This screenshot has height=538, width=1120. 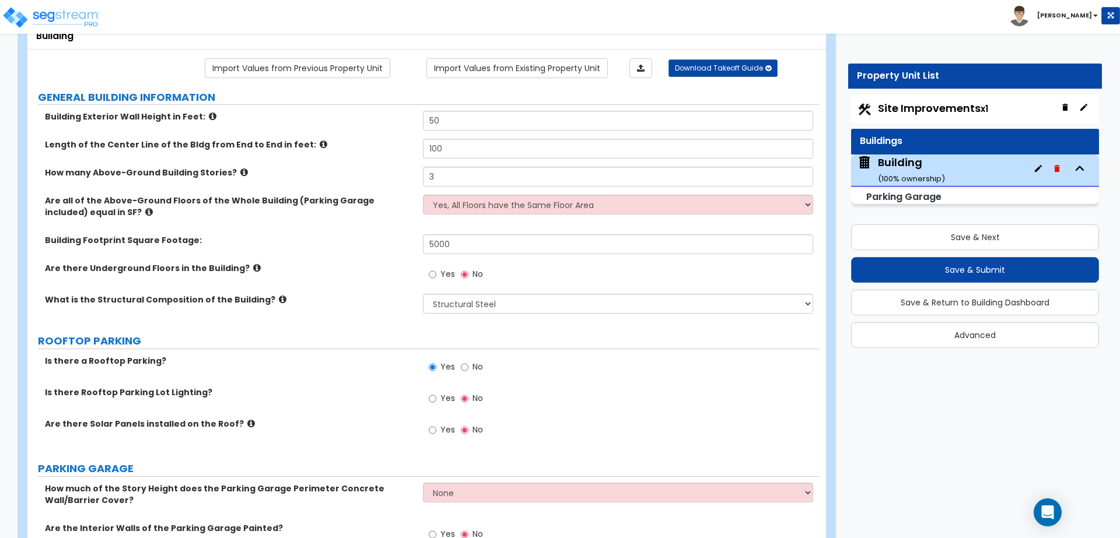 I want to click on img: Construction.png, so click(x=864, y=110).